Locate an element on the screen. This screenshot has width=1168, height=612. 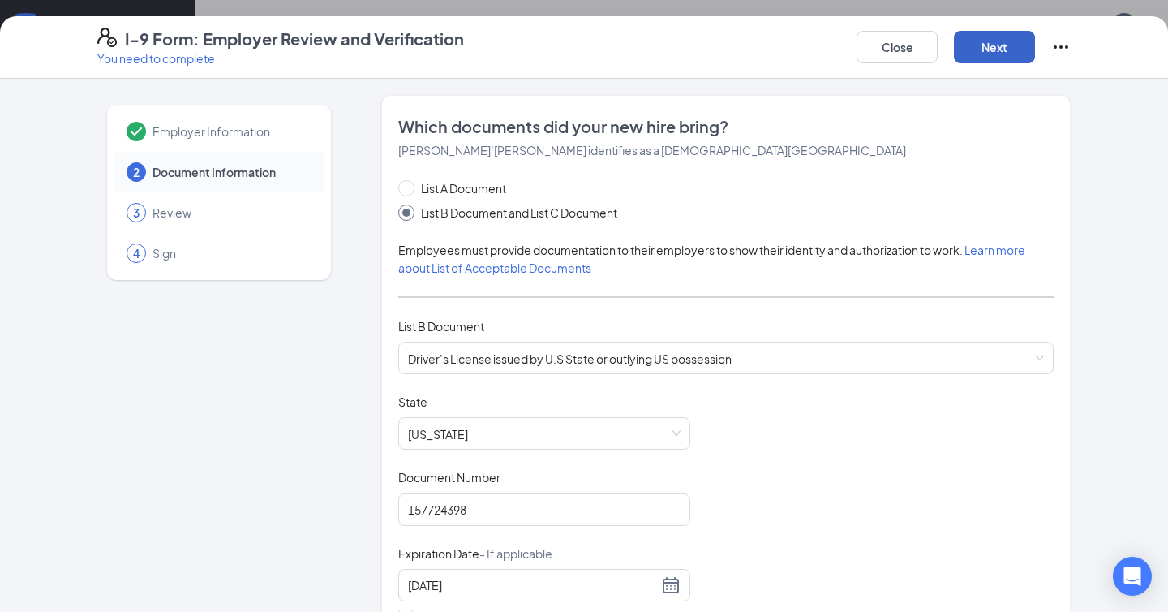
span: Document Number is located at coordinates (449, 477).